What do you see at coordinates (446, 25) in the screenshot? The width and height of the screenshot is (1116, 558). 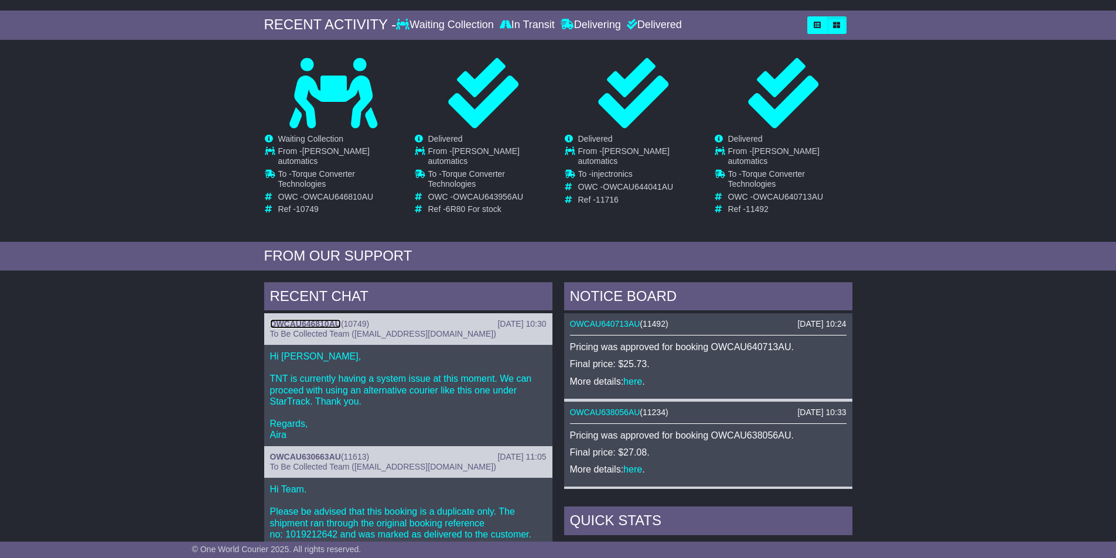 I see `div: Waiting Collection` at bounding box center [446, 25].